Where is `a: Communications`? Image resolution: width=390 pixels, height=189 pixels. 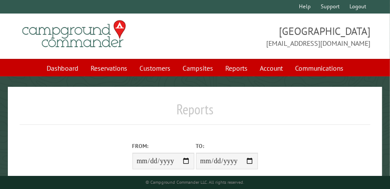
a: Communications is located at coordinates (319, 68).